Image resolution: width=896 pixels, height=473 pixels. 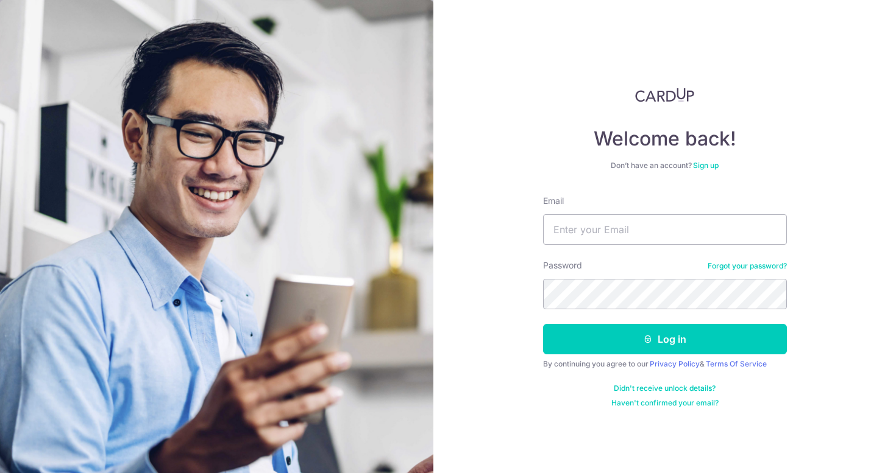 What do you see at coordinates (553, 201) in the screenshot?
I see `label: Email` at bounding box center [553, 201].